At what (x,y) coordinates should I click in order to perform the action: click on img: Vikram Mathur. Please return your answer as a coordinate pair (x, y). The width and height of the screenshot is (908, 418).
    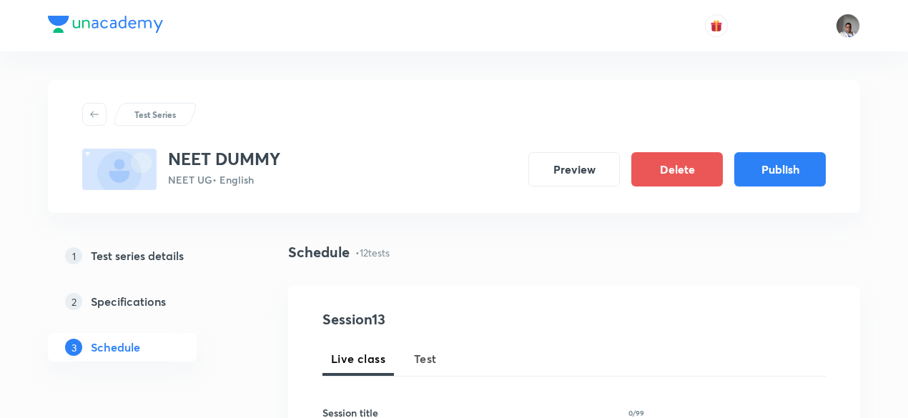
    Looking at the image, I should click on (848, 26).